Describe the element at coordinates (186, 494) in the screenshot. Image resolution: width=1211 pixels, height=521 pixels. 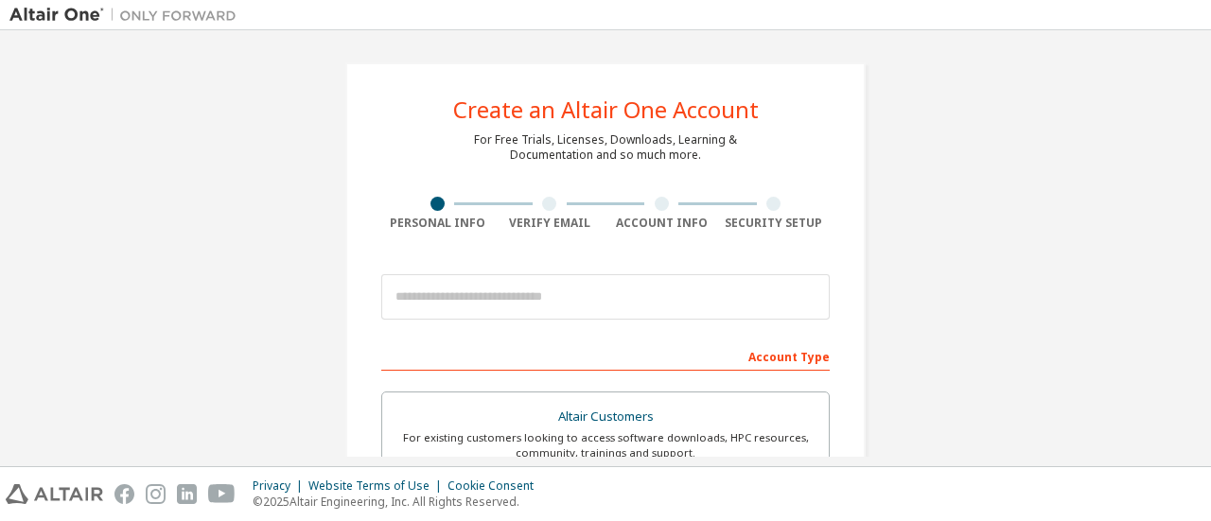
I see `img: linkedin.svg` at that location.